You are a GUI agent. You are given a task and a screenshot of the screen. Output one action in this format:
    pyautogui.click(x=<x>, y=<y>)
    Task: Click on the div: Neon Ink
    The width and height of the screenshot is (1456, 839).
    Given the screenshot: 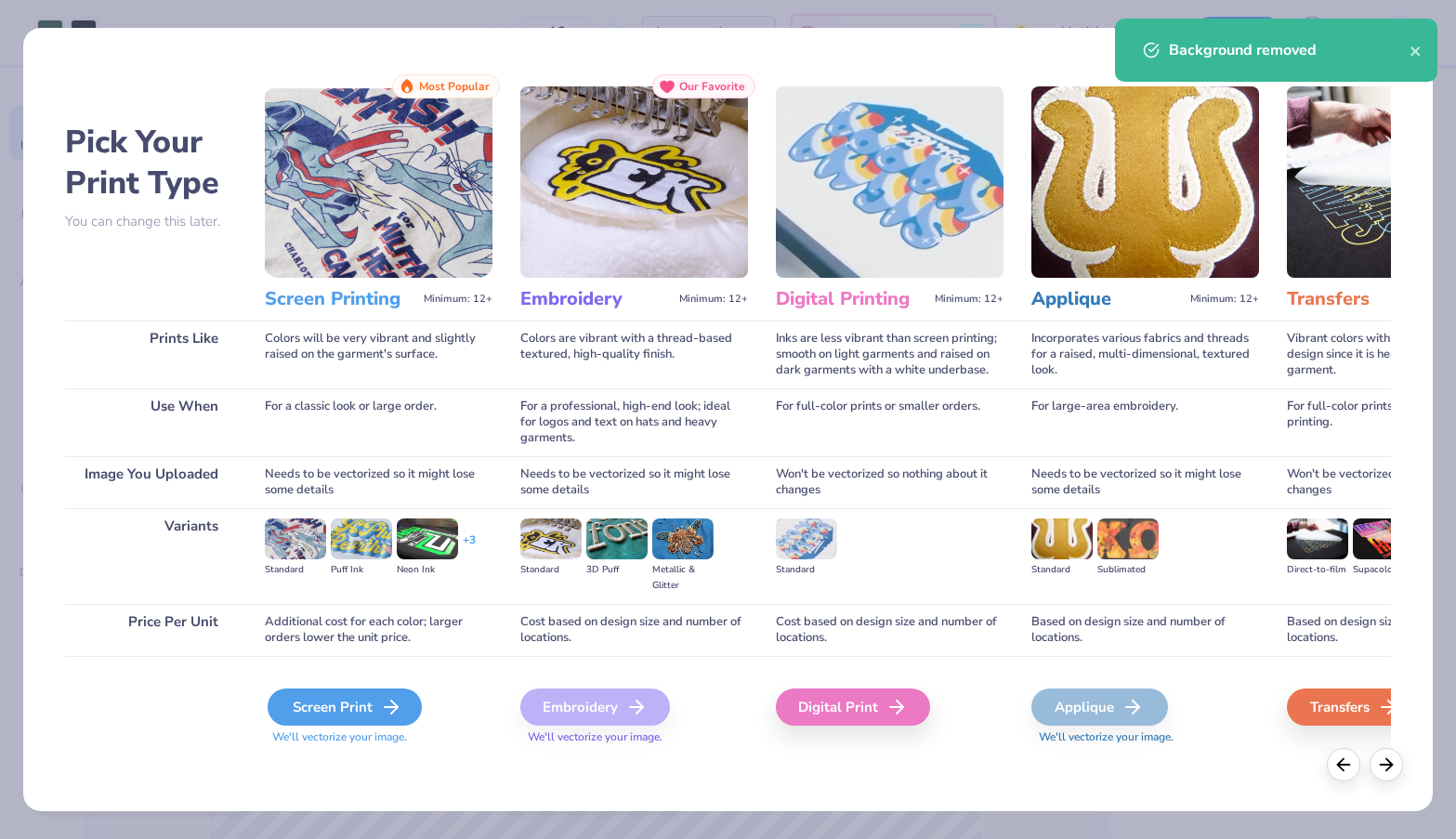 What is the action you would take?
    pyautogui.click(x=428, y=570)
    